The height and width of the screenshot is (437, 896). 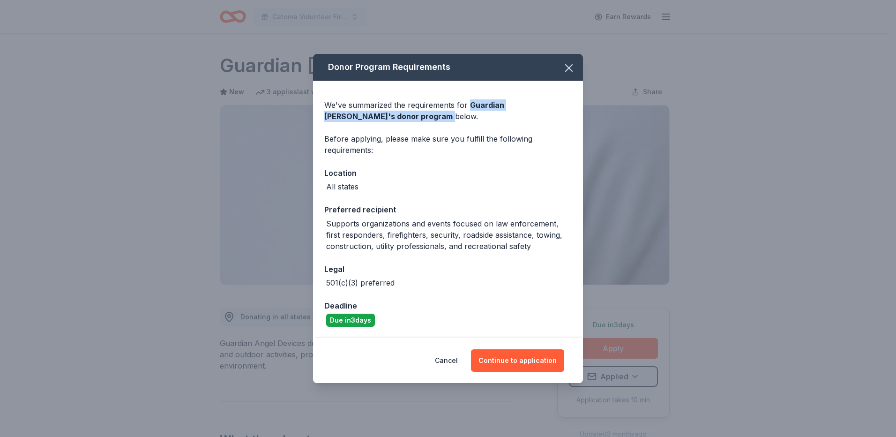 I want to click on div: Legal, so click(x=448, y=269).